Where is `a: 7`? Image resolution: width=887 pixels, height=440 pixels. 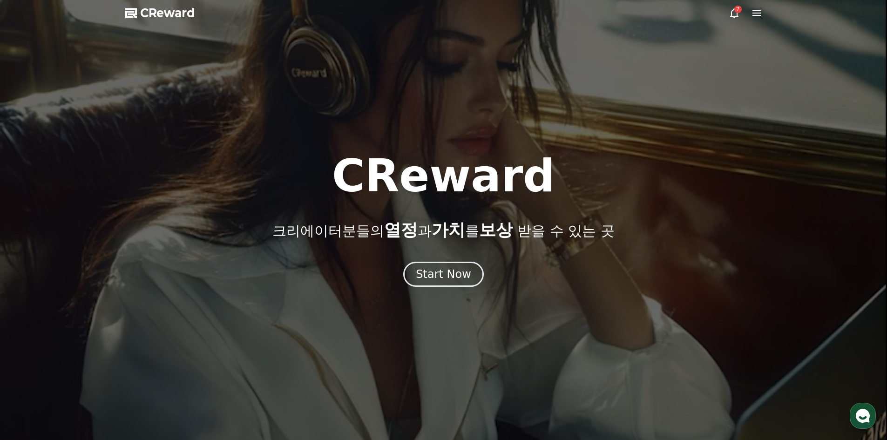
a: 7 is located at coordinates (734, 13).